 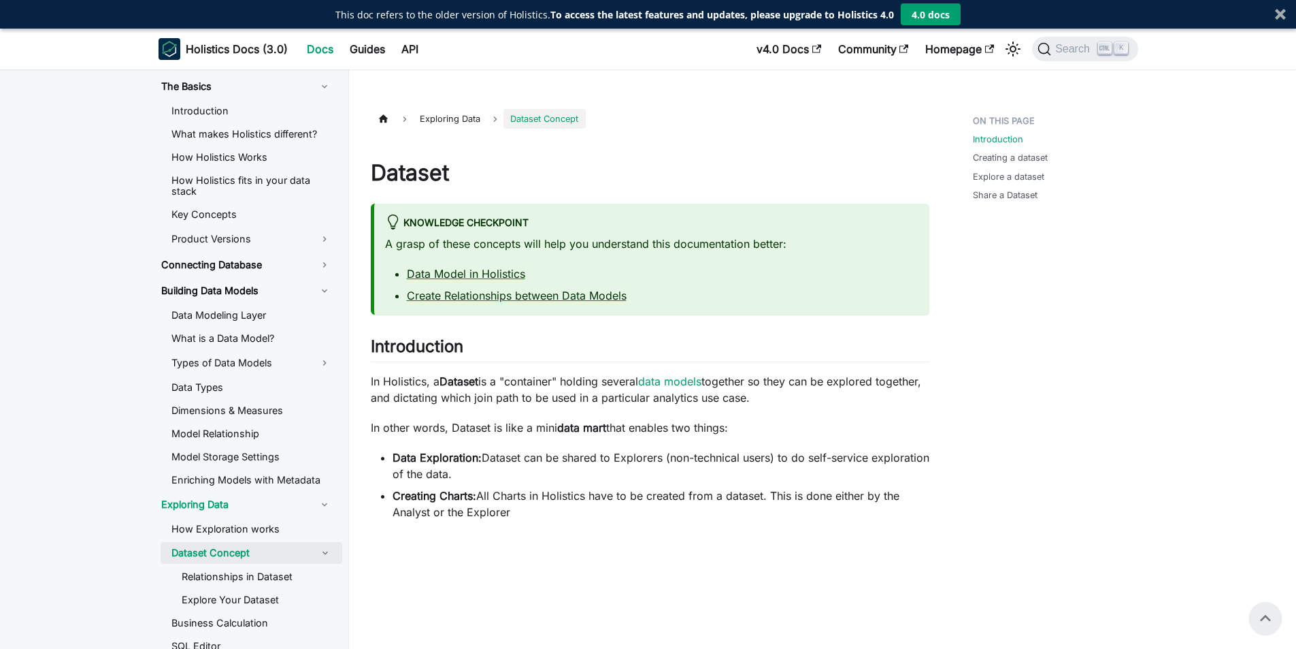 What do you see at coordinates (434, 495) in the screenshot?
I see `strong: Creating Charts:` at bounding box center [434, 495].